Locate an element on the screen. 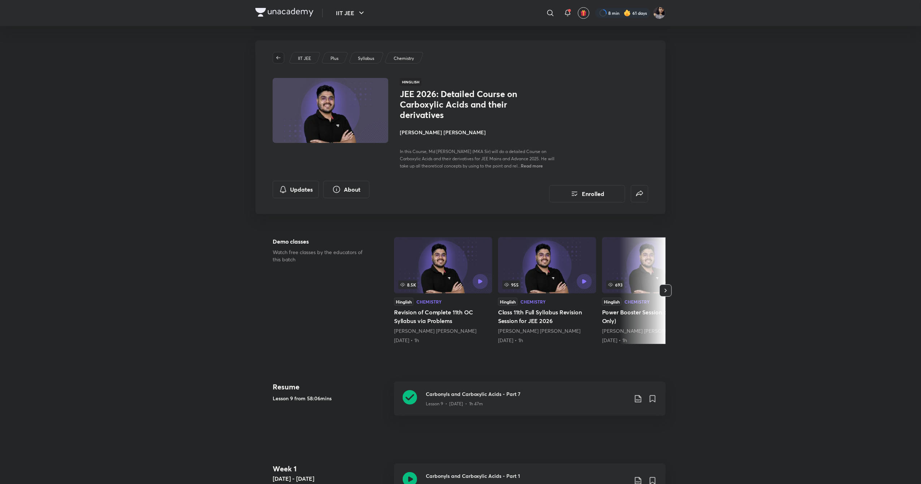 This screenshot has width=921, height=484. p: Syllabus is located at coordinates (366, 58).